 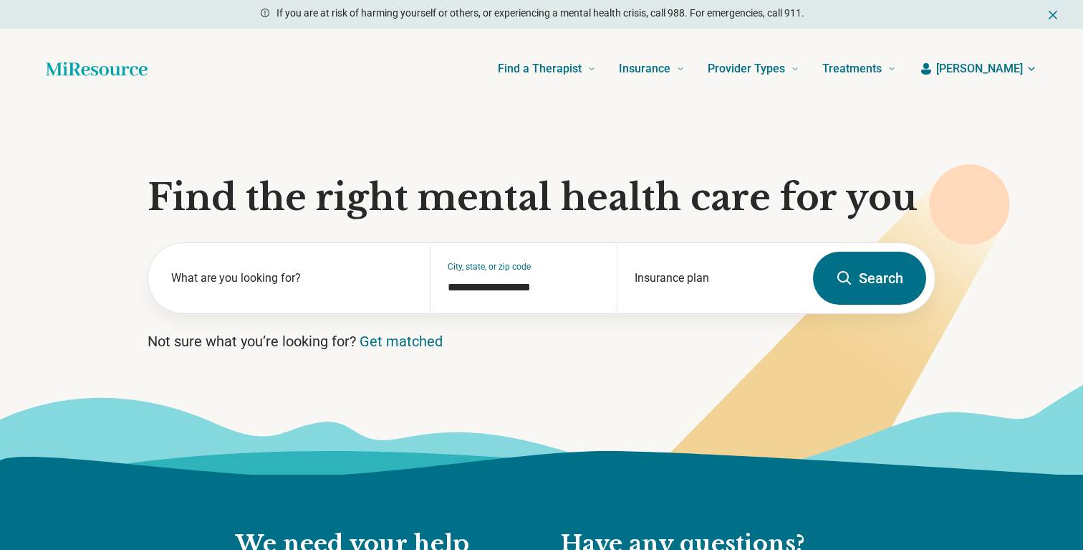 I want to click on a: Provider Types, so click(x=754, y=69).